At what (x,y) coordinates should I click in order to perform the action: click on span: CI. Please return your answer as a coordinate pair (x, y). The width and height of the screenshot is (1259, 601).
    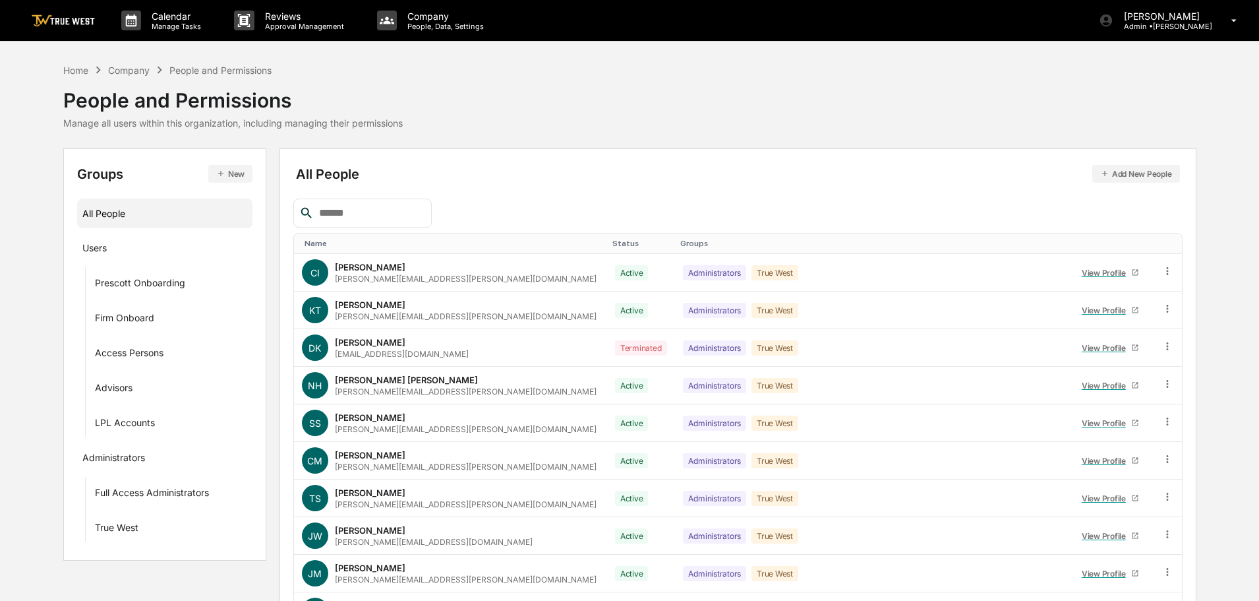
    Looking at the image, I should click on (315, 272).